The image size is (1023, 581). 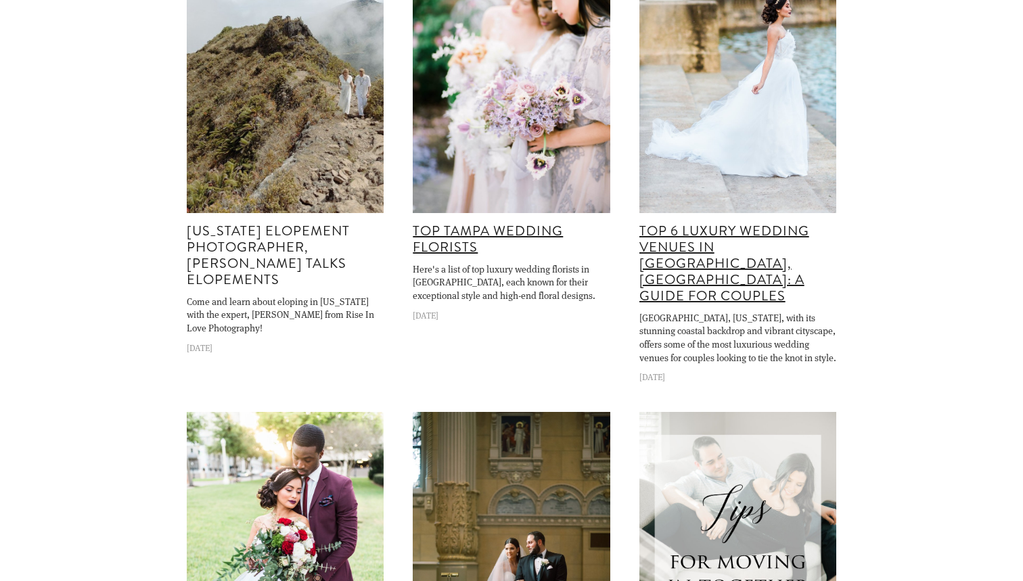 I want to click on a: Top Tampa Wedding Florists, so click(x=488, y=239).